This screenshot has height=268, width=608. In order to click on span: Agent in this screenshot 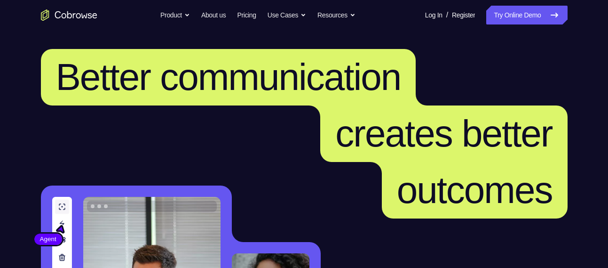, I will do `click(48, 239)`.